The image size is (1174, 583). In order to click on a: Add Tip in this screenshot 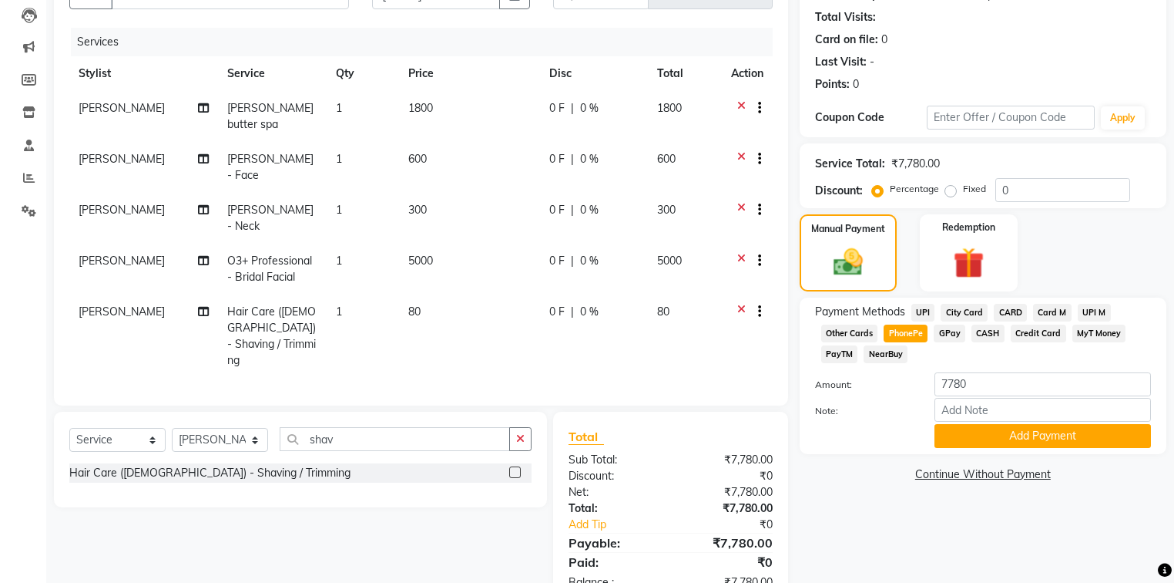, I will do `click(623, 524)`.